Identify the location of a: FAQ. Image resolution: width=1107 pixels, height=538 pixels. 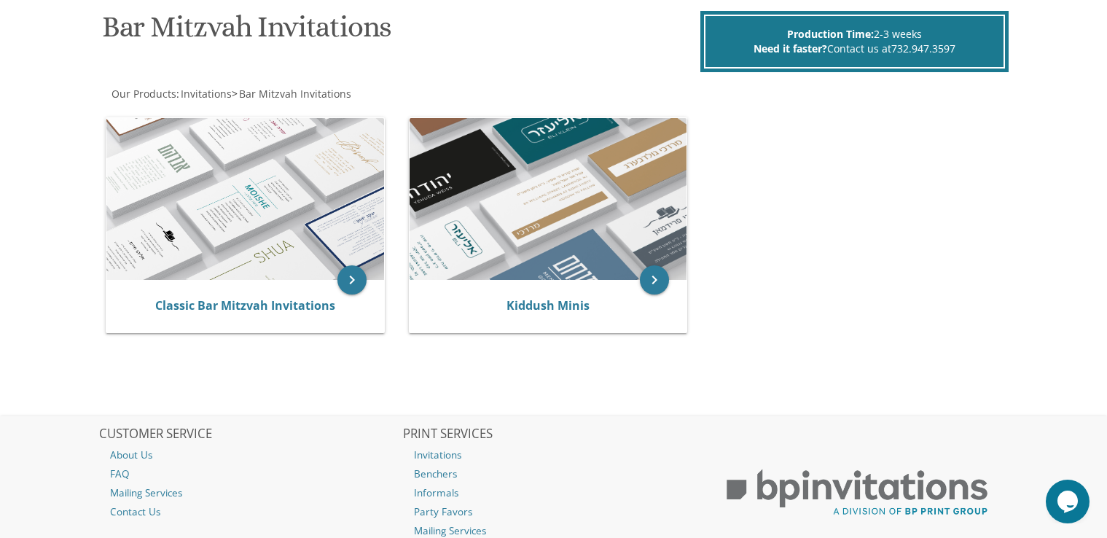
(250, 474).